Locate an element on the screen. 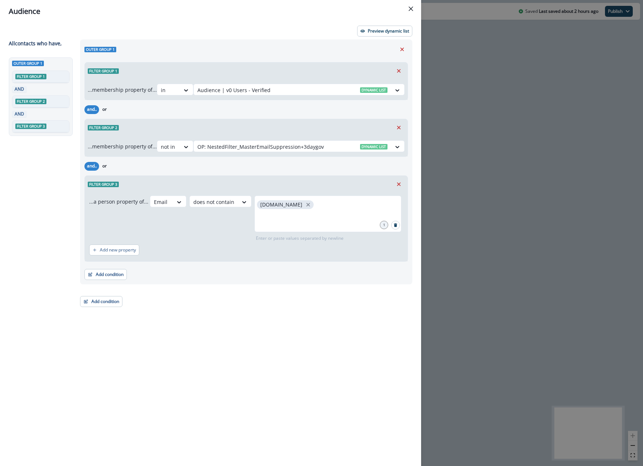 The height and width of the screenshot is (466, 643). button: Search is located at coordinates (395, 225).